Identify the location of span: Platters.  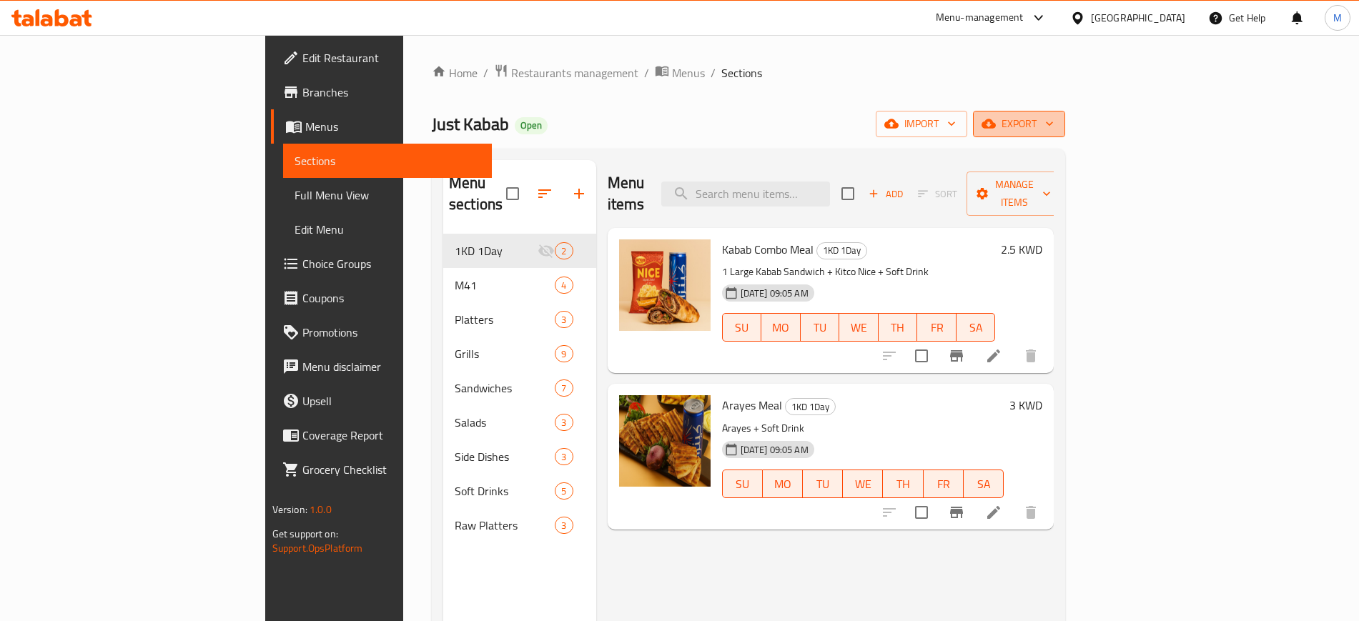
(505, 320).